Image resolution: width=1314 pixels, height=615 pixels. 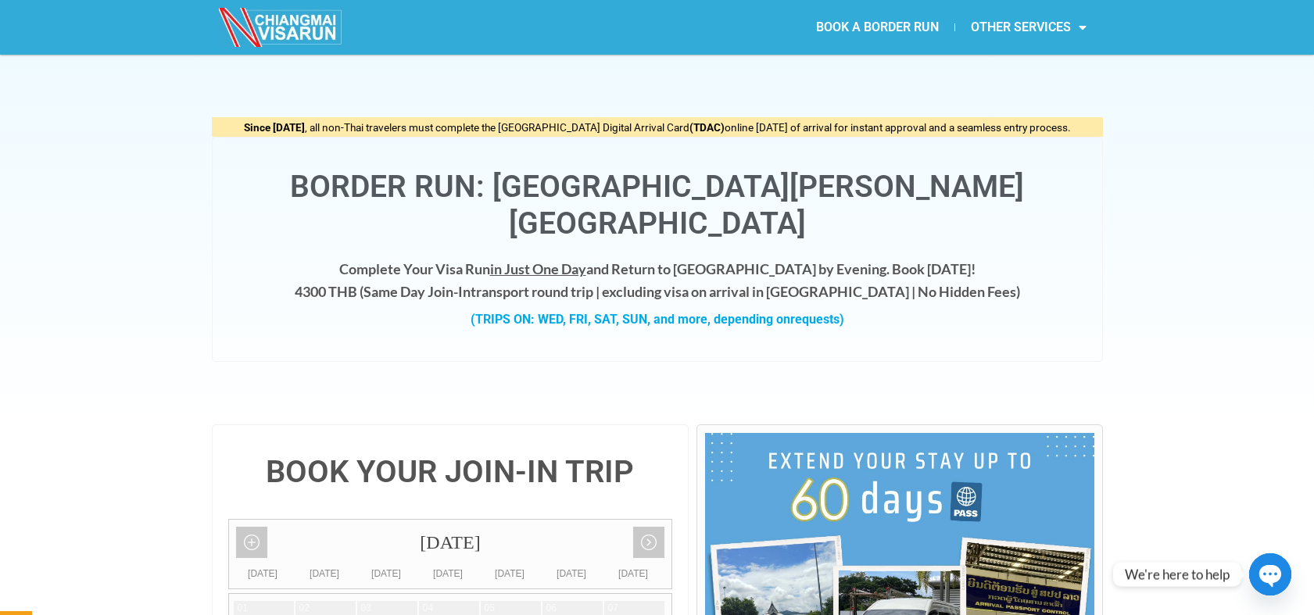 What do you see at coordinates (538, 269) in the screenshot?
I see `span: in Just One Day` at bounding box center [538, 269].